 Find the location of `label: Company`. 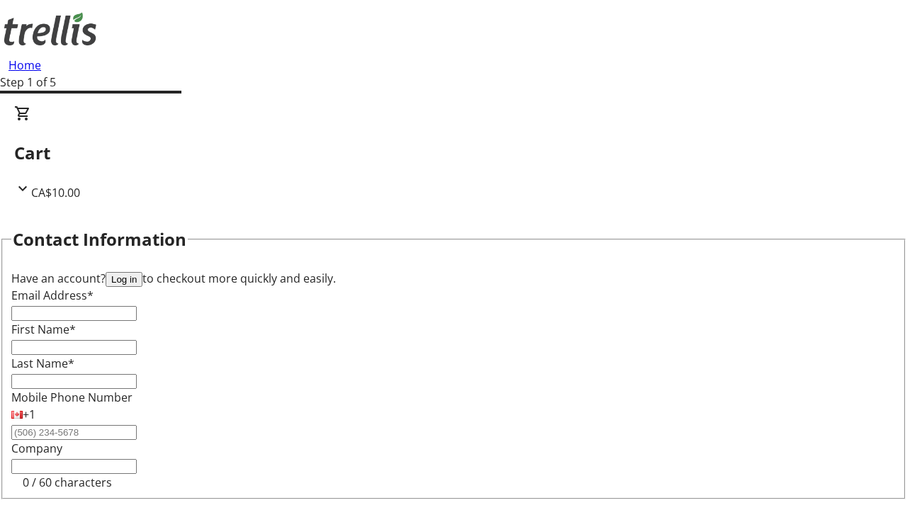

label: Company is located at coordinates (37, 449).